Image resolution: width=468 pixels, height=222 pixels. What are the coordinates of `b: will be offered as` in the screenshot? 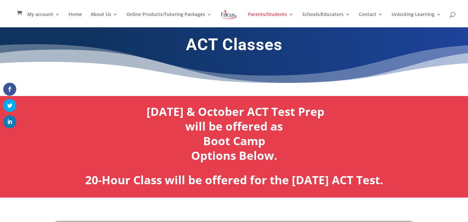 It's located at (234, 126).